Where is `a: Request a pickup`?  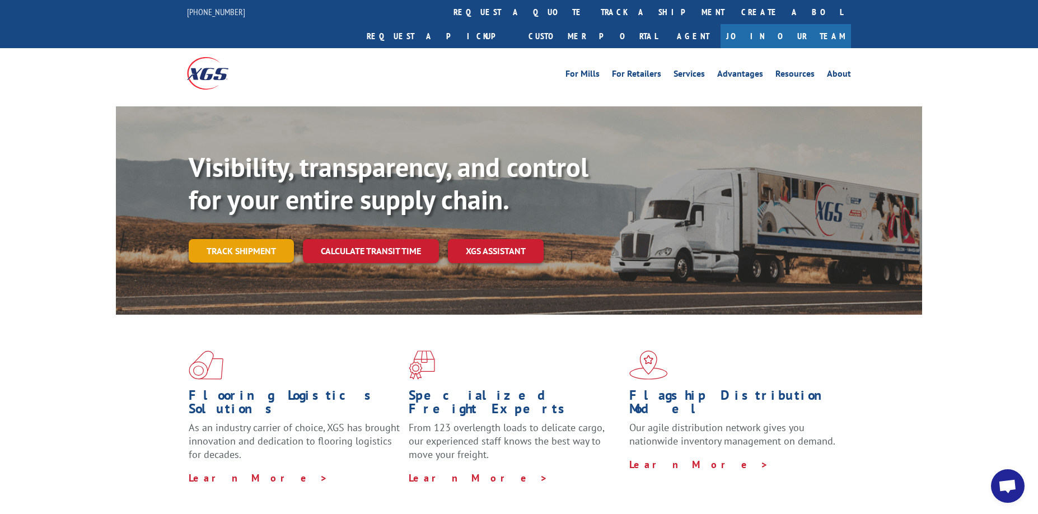 a: Request a pickup is located at coordinates (439, 36).